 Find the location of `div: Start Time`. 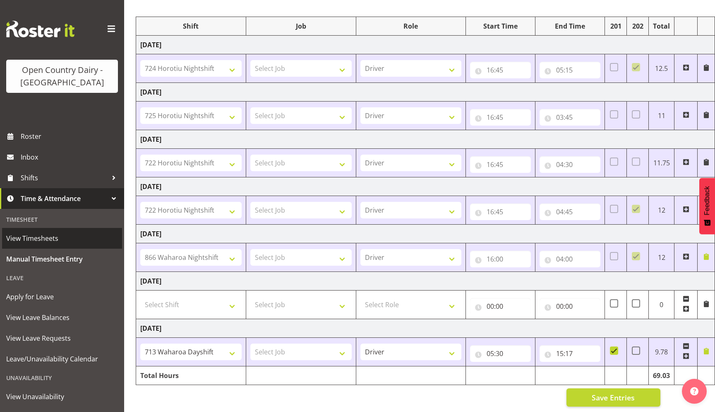

div: Start Time is located at coordinates (501, 26).